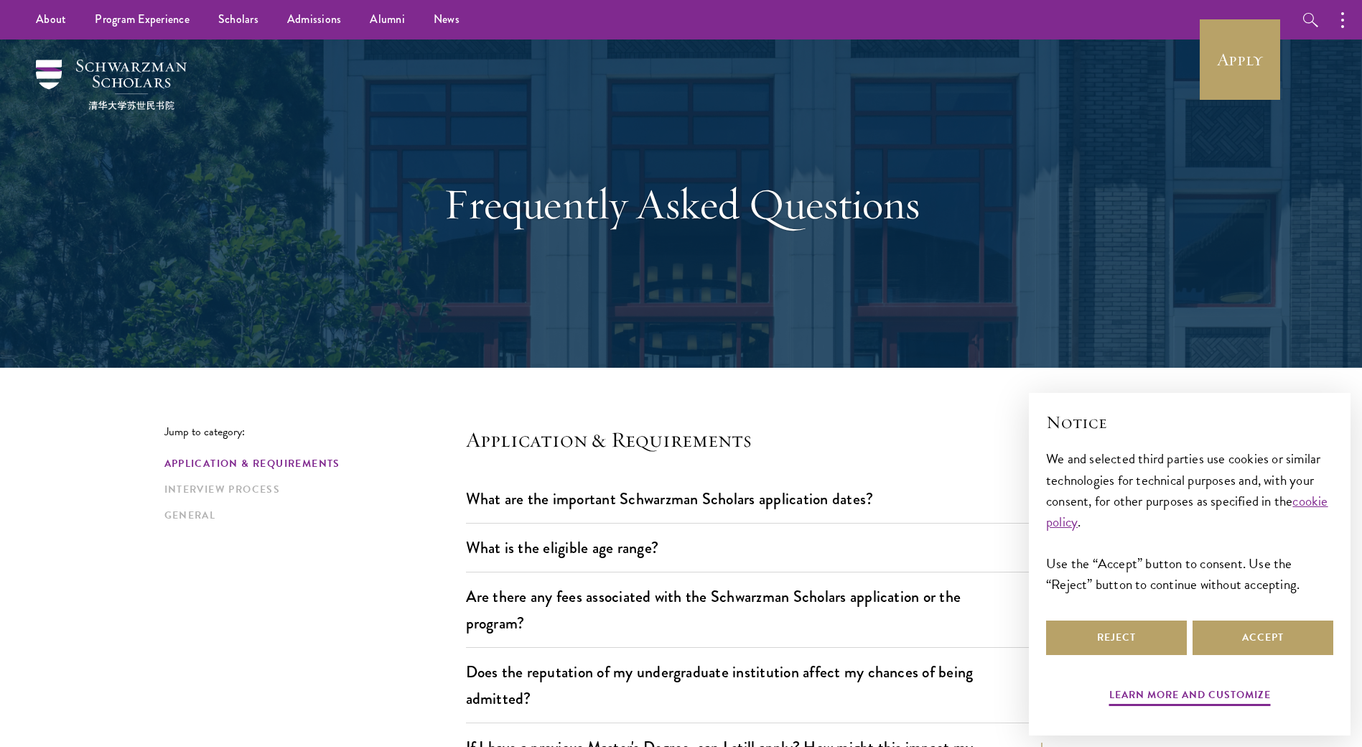 Image resolution: width=1362 pixels, height=747 pixels. Describe the element at coordinates (1190, 422) in the screenshot. I see `h2: Notice` at that location.